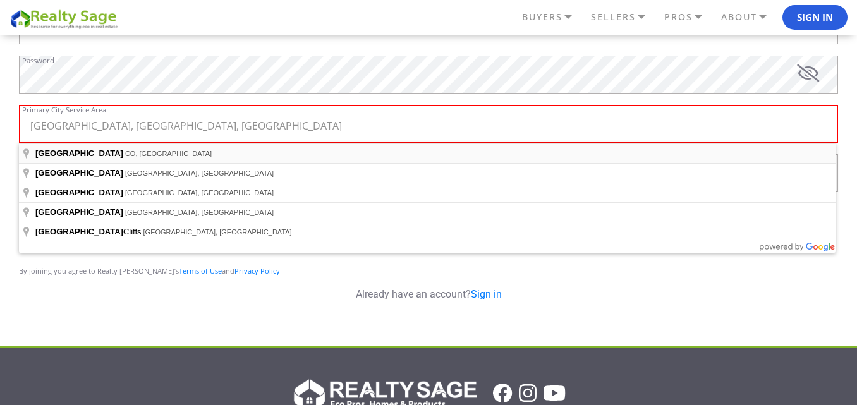  I want to click on a: BUYERS, so click(553, 17).